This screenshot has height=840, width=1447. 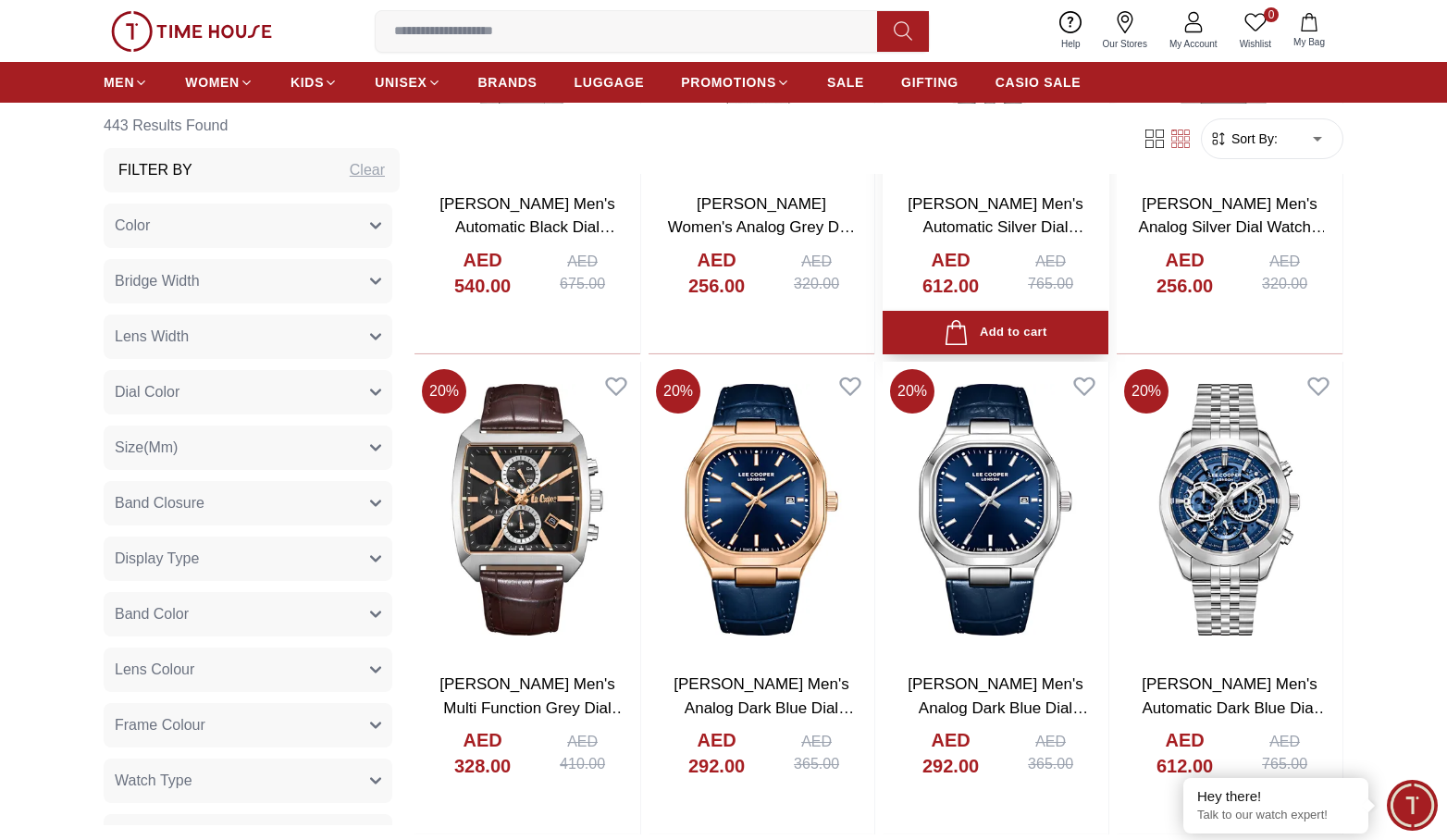 I want to click on span: Dial Color, so click(x=147, y=393).